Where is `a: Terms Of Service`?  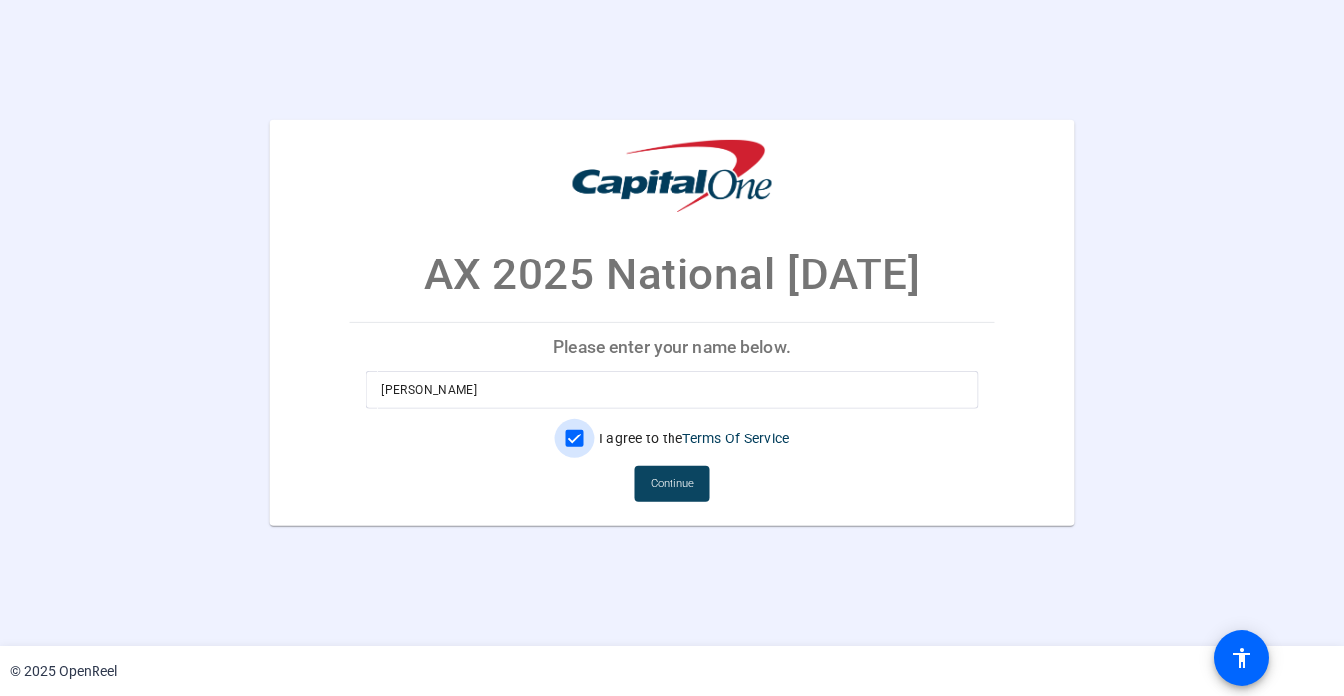 a: Terms Of Service is located at coordinates (735, 439).